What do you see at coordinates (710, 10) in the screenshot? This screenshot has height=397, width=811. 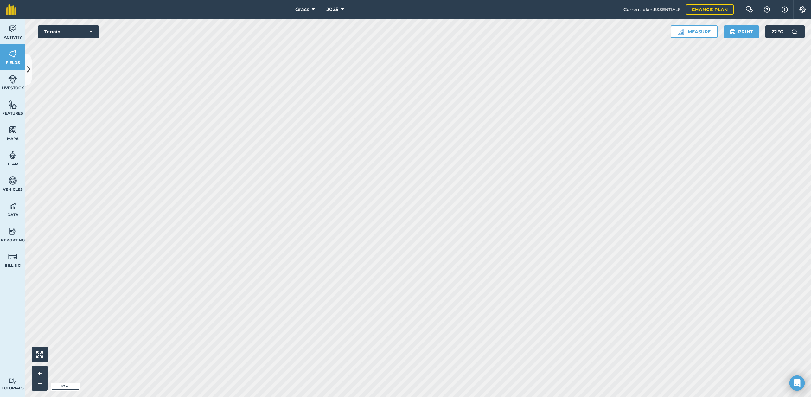 I see `a: Change plan` at bounding box center [710, 10].